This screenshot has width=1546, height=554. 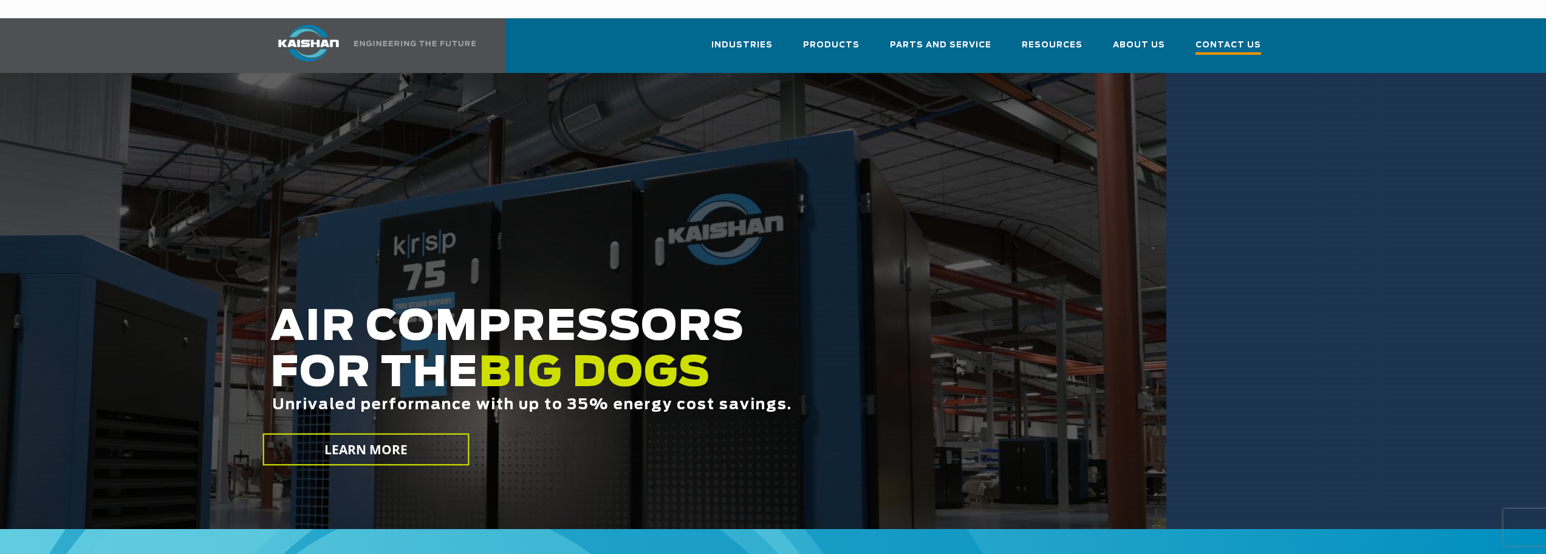 I want to click on a: Contact Us, so click(x=1229, y=51).